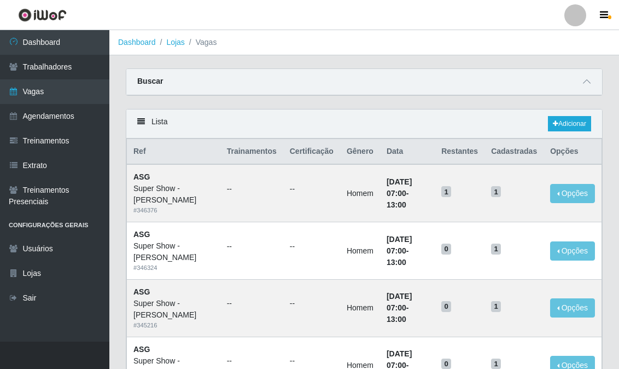 The image size is (619, 369). I want to click on th: Certificação, so click(312, 151).